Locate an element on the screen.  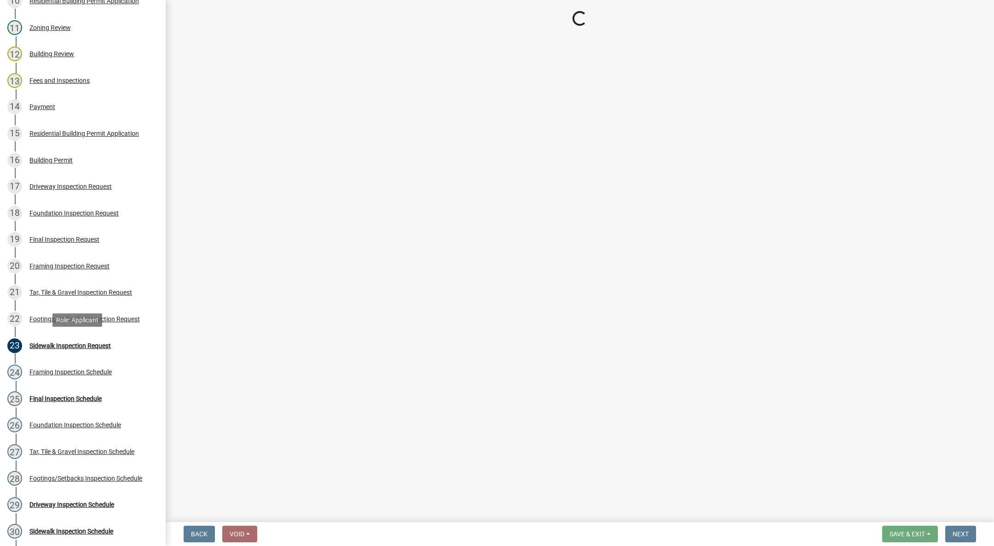
div: Framing Inspection Schedule is located at coordinates (70, 372).